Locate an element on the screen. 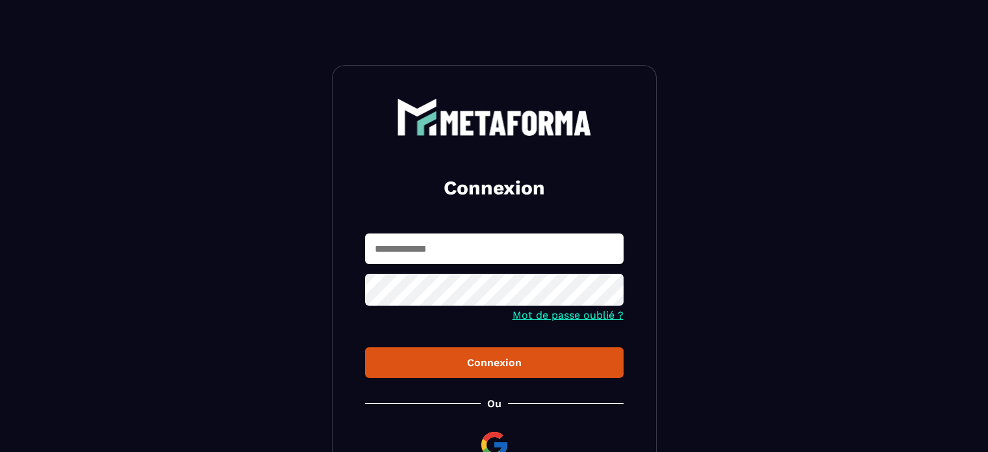 Image resolution: width=988 pixels, height=452 pixels. a: Mot de passe oublié ? is located at coordinates (568, 315).